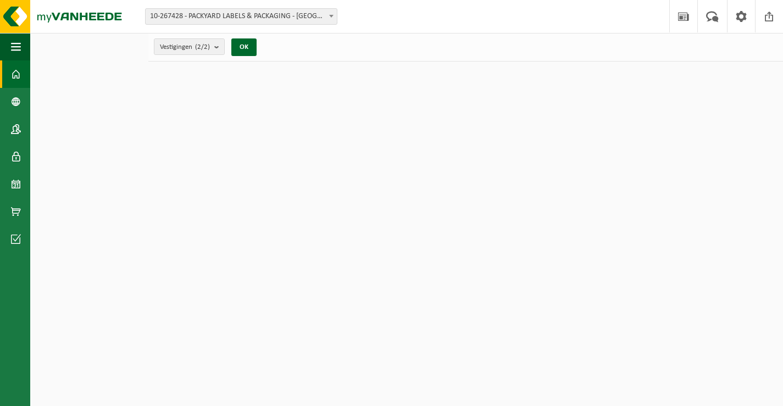  Describe the element at coordinates (244, 47) in the screenshot. I see `button: OK` at that location.